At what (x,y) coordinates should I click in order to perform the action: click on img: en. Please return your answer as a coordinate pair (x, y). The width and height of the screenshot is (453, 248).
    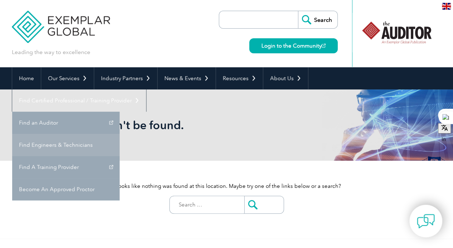
    Looking at the image, I should click on (446, 6).